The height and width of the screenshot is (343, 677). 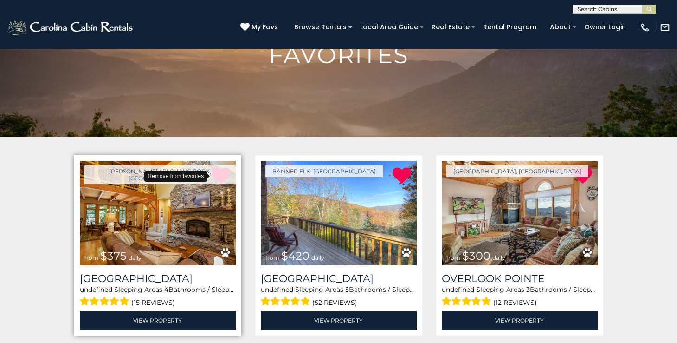 What do you see at coordinates (295, 255) in the screenshot?
I see `span: $420` at bounding box center [295, 255].